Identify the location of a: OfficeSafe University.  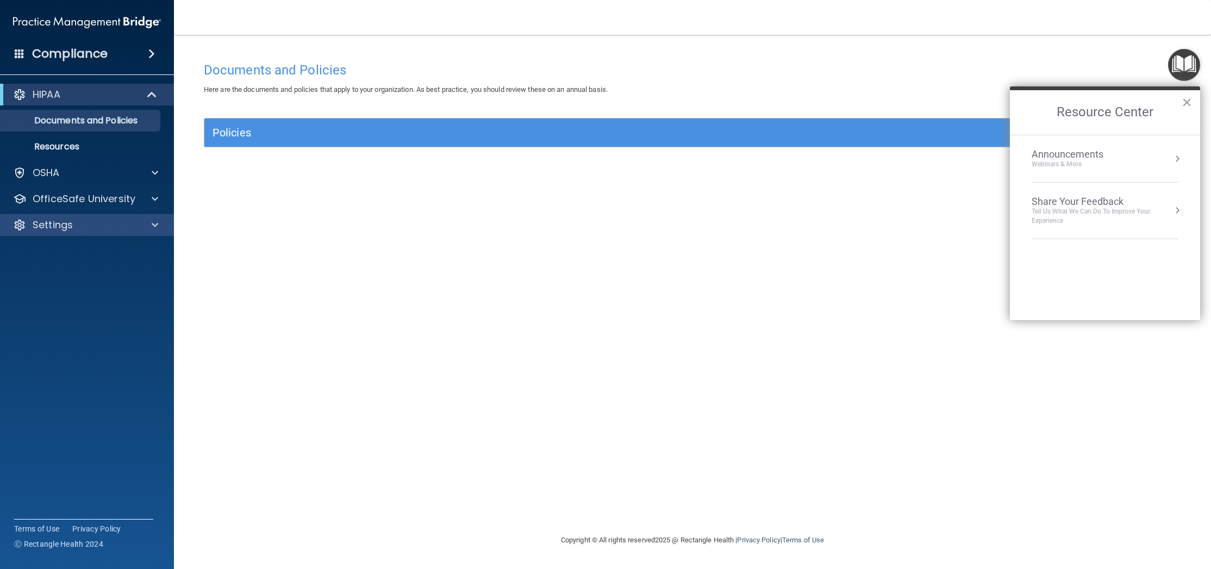
(85, 199).